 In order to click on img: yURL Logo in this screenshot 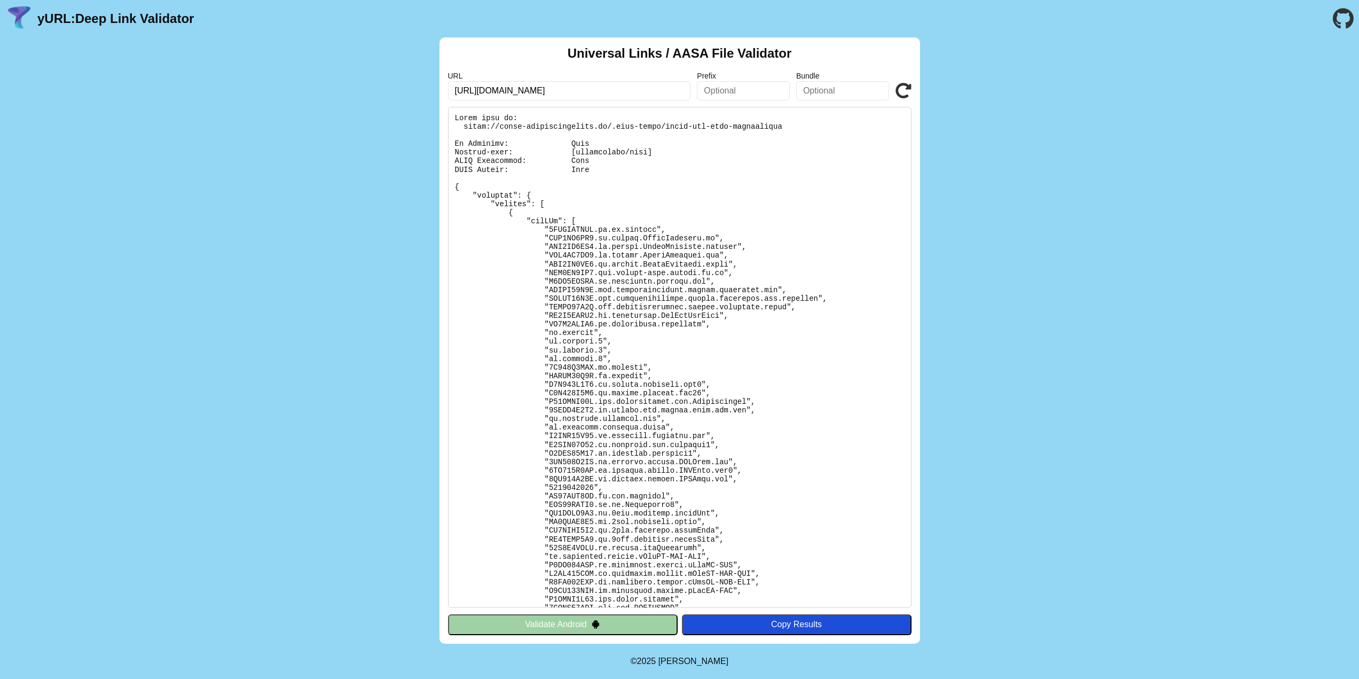, I will do `click(19, 19)`.